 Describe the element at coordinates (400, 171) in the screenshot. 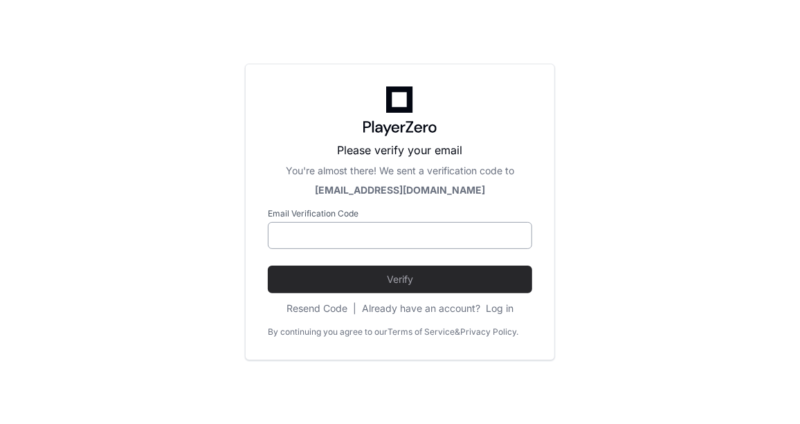

I see `div: You're almost there! We sent a verification code to` at that location.